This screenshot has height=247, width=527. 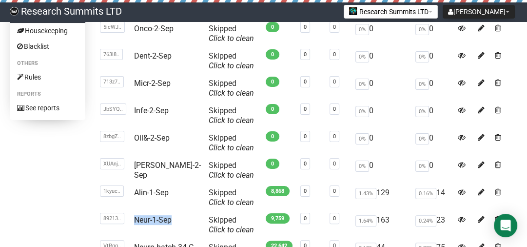 I want to click on a: Infe-2-Sep, so click(x=151, y=110).